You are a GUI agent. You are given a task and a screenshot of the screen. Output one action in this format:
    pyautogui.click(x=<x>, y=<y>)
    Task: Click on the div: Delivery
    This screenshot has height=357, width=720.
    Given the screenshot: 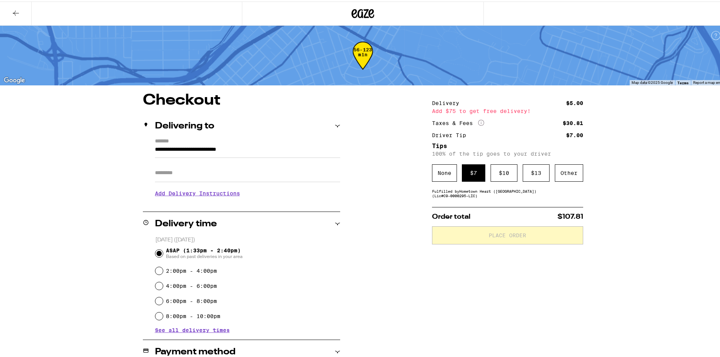 What is the action you would take?
    pyautogui.click(x=448, y=102)
    